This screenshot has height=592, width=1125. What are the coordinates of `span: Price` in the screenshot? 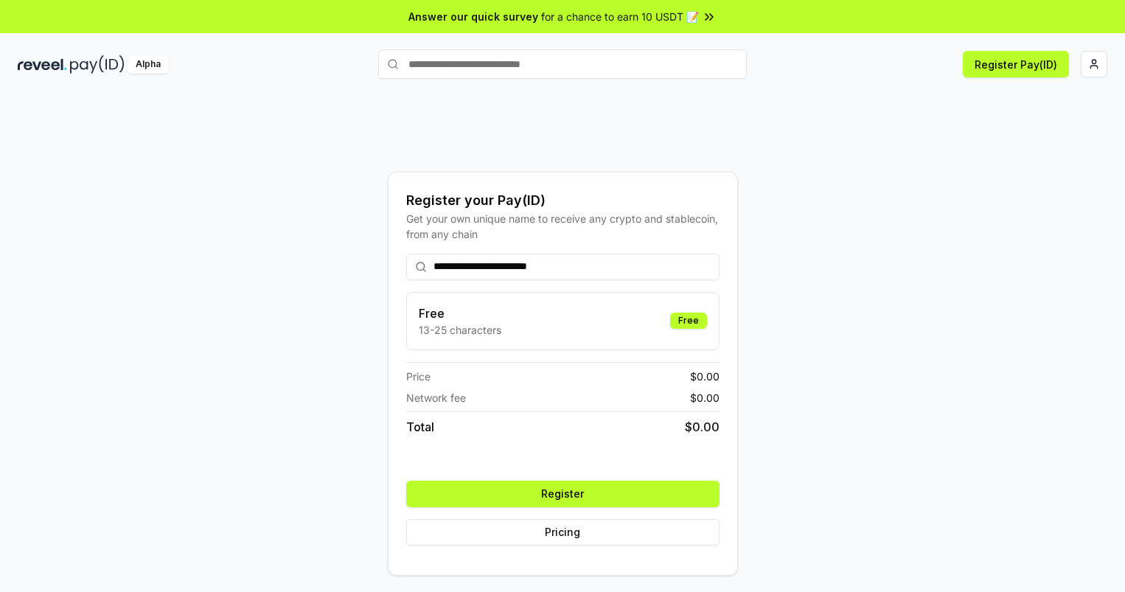 It's located at (418, 376).